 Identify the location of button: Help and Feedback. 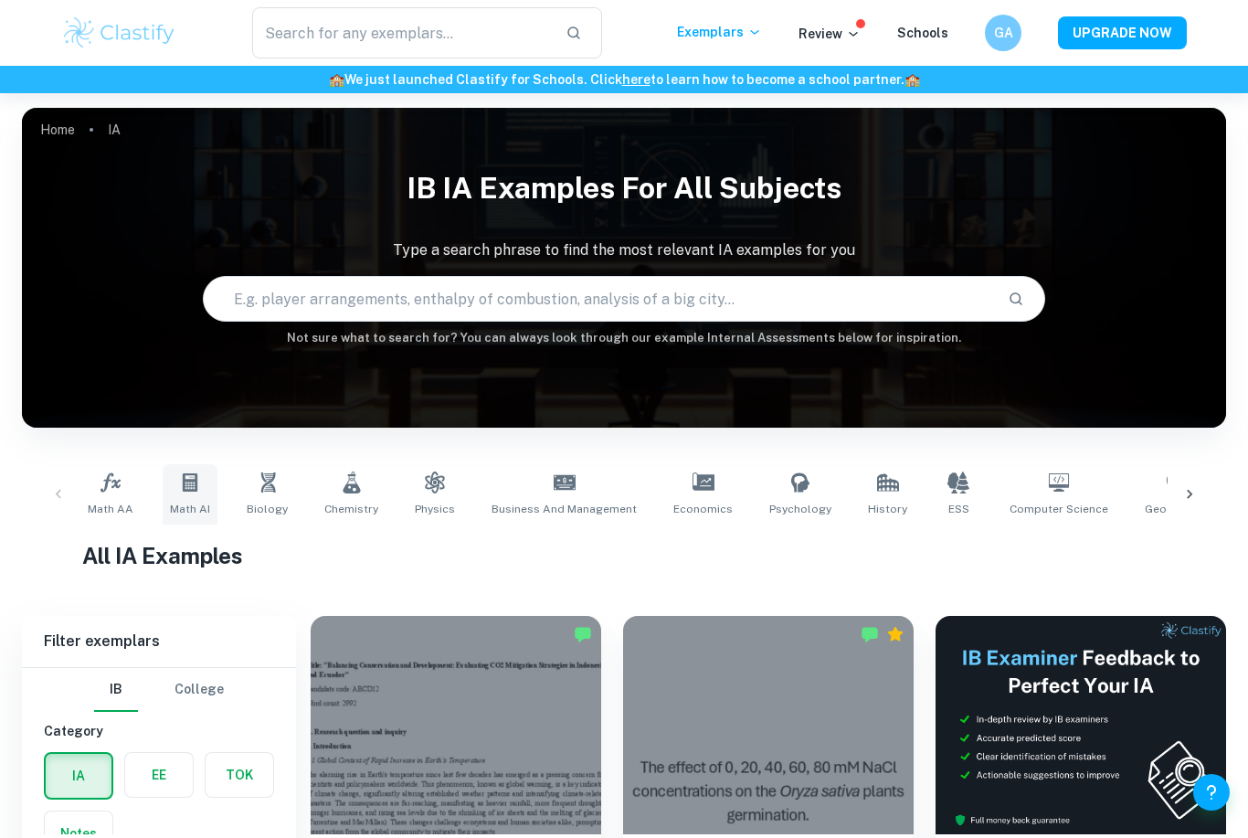
(1212, 792).